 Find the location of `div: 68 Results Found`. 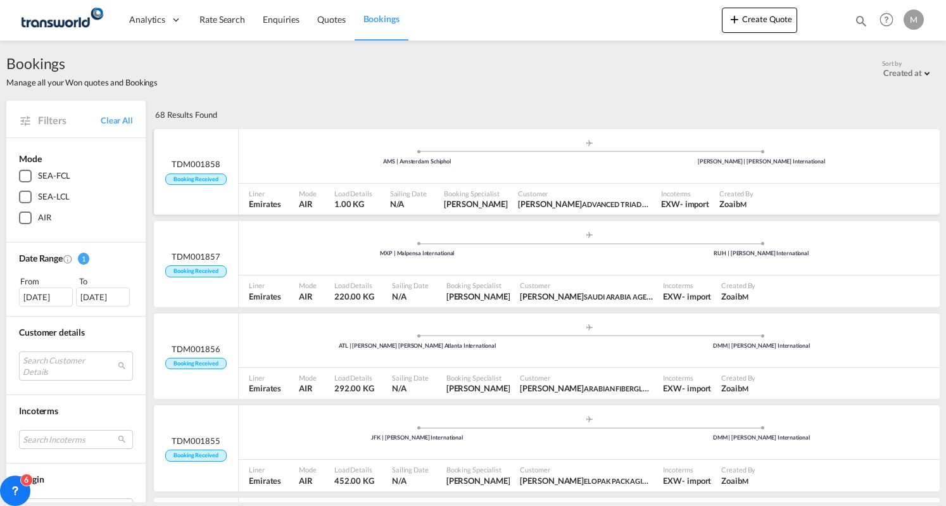

div: 68 Results Found is located at coordinates (186, 115).